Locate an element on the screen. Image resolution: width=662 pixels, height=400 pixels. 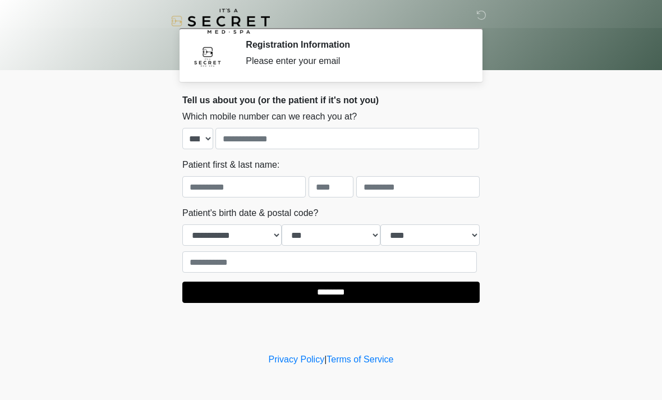
div: Please enter your email is located at coordinates (354, 61).